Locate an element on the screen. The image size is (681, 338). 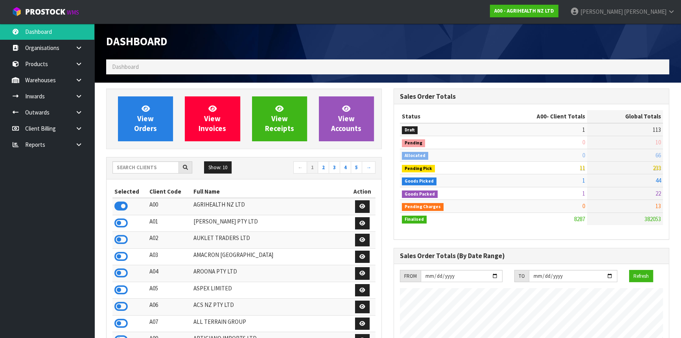
a: ViewOrders is located at coordinates (146, 119).